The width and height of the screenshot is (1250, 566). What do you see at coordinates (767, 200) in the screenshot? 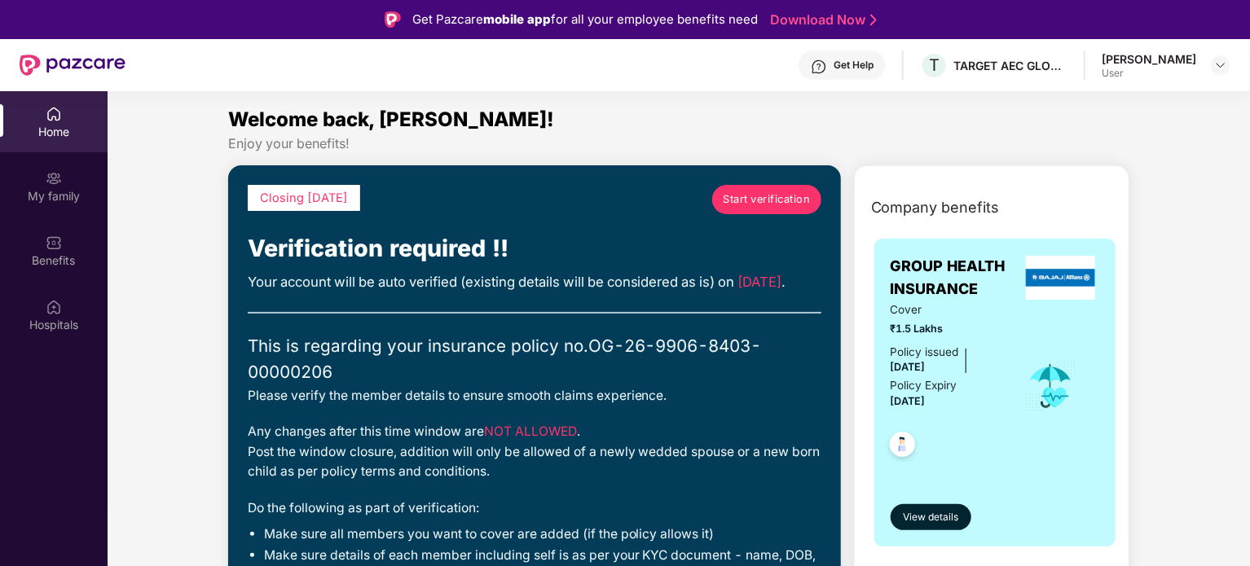
I see `a: Start verification` at bounding box center [767, 200].